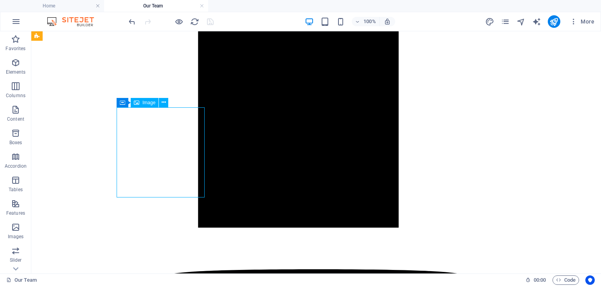 This screenshot has width=601, height=286. I want to click on button: 100%, so click(365, 22).